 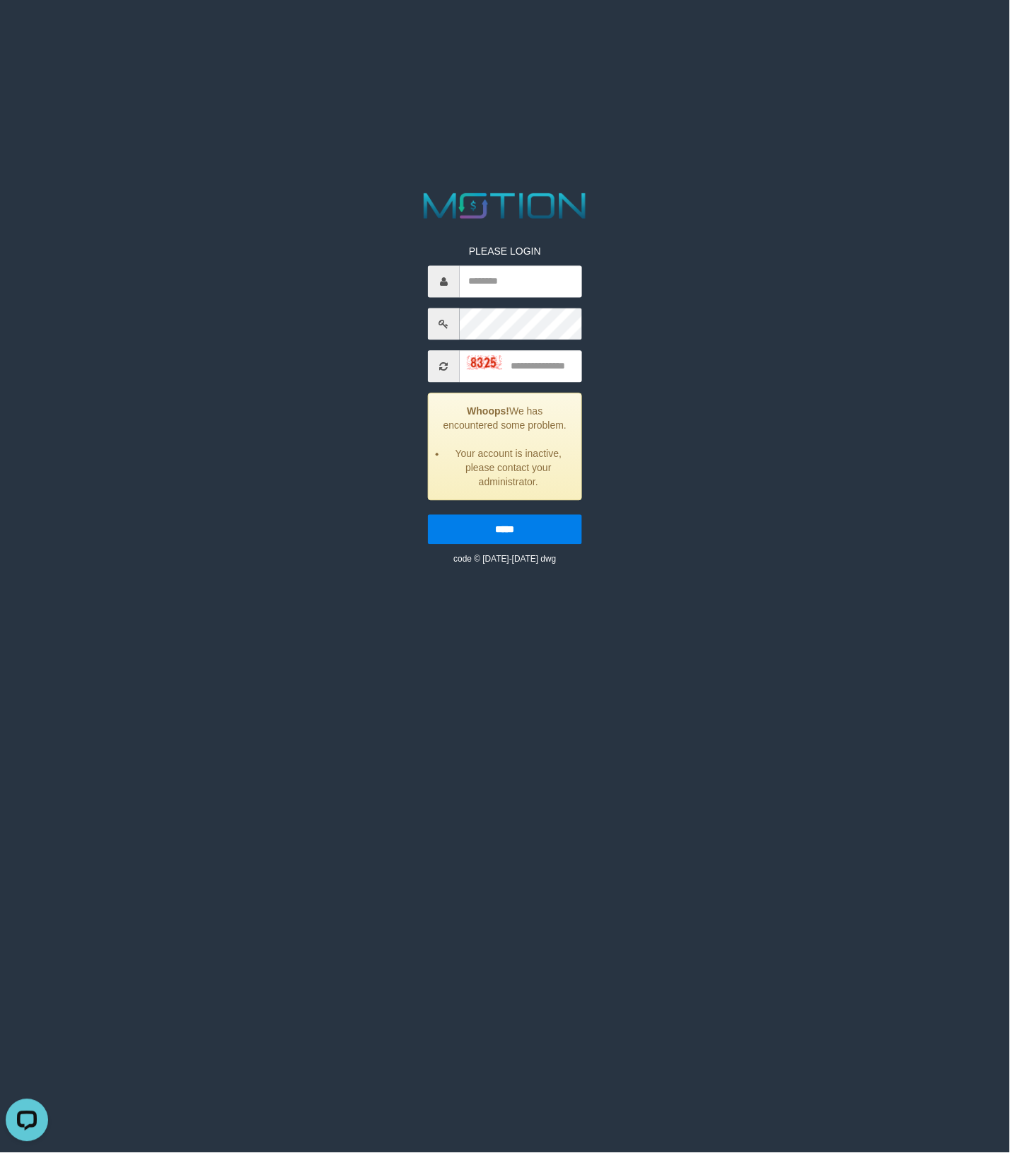 What do you see at coordinates (505, 206) in the screenshot?
I see `img: MOTION_logo.png` at bounding box center [505, 206].